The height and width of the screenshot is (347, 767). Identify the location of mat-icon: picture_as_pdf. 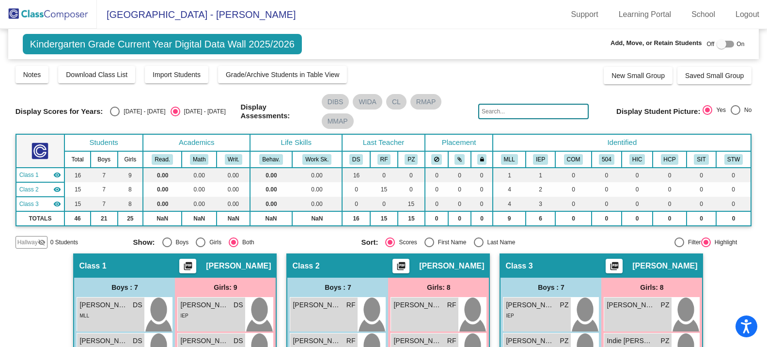
(401, 268).